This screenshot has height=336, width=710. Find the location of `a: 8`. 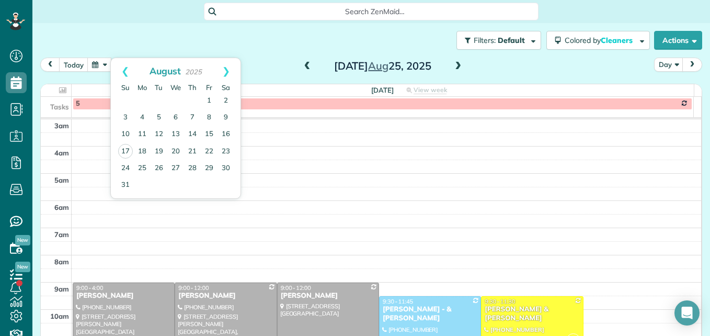

a: 8 is located at coordinates (209, 118).